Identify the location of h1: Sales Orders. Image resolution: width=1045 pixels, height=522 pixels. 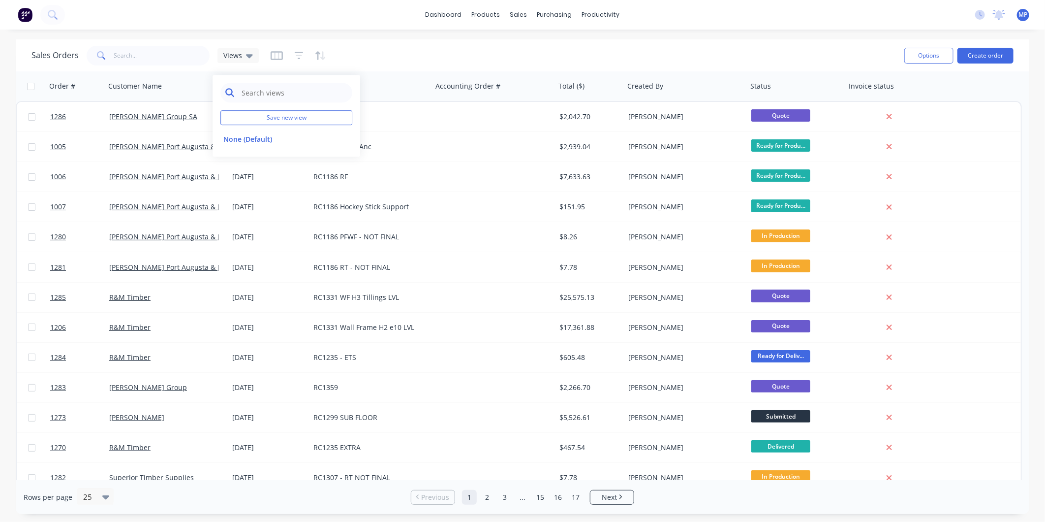
(55, 55).